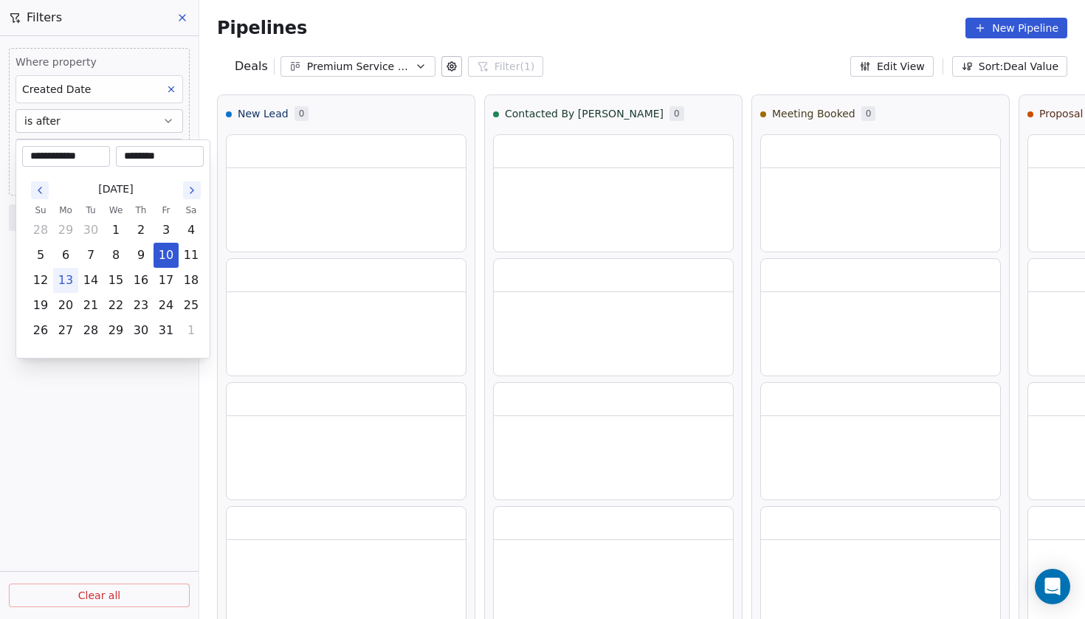 Image resolution: width=1085 pixels, height=619 pixels. Describe the element at coordinates (66, 280) in the screenshot. I see `button: Today, Monday, October 13th, 2025` at that location.